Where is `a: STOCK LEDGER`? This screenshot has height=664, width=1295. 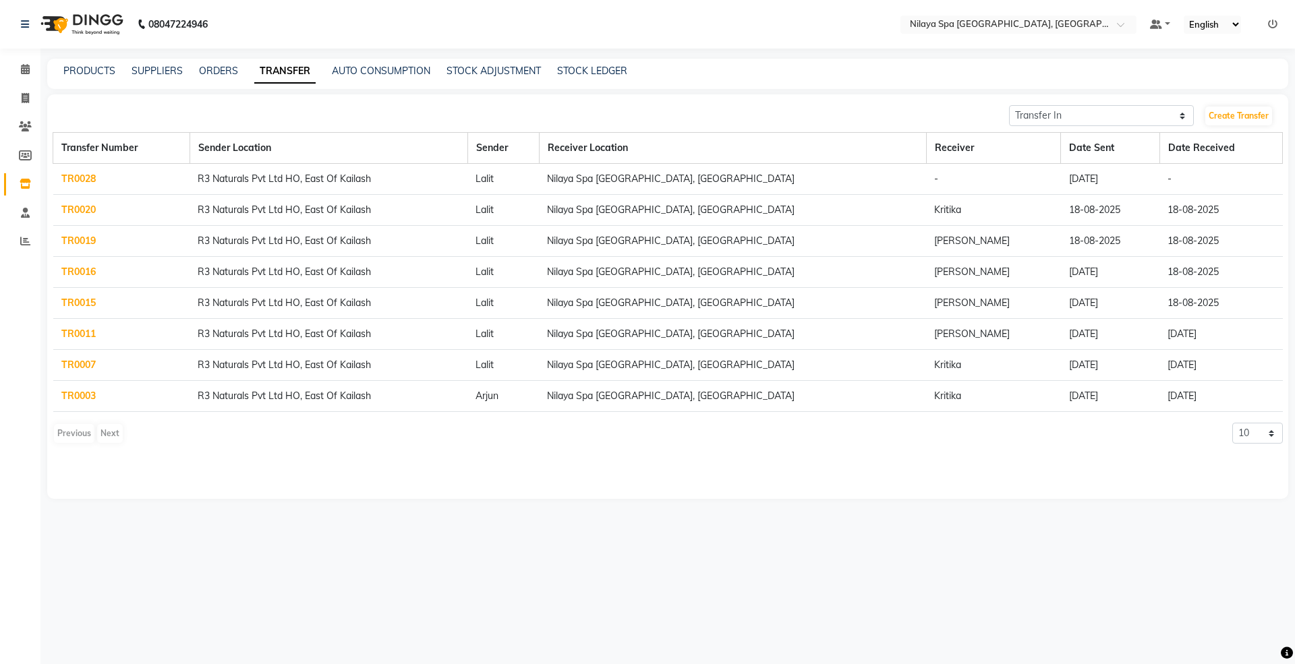 a: STOCK LEDGER is located at coordinates (592, 71).